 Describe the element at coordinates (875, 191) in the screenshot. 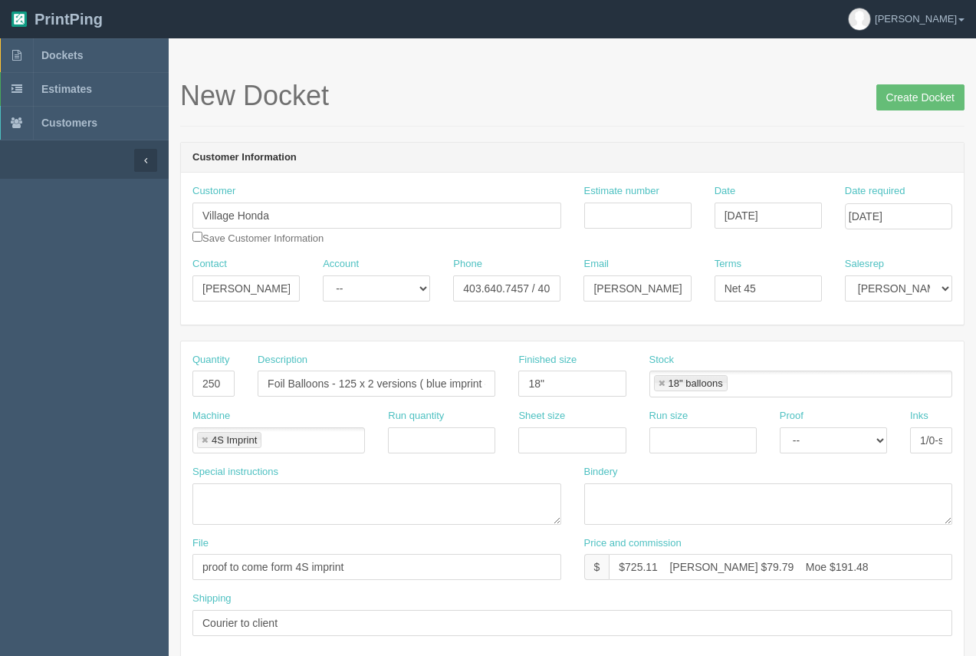

I see `label: Date required` at that location.